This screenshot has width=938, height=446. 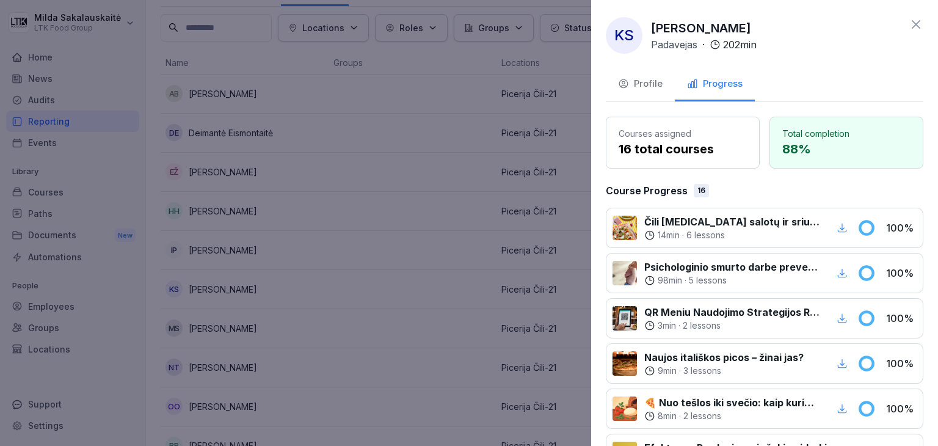 What do you see at coordinates (740, 45) in the screenshot?
I see `p: 202 min` at bounding box center [740, 45].